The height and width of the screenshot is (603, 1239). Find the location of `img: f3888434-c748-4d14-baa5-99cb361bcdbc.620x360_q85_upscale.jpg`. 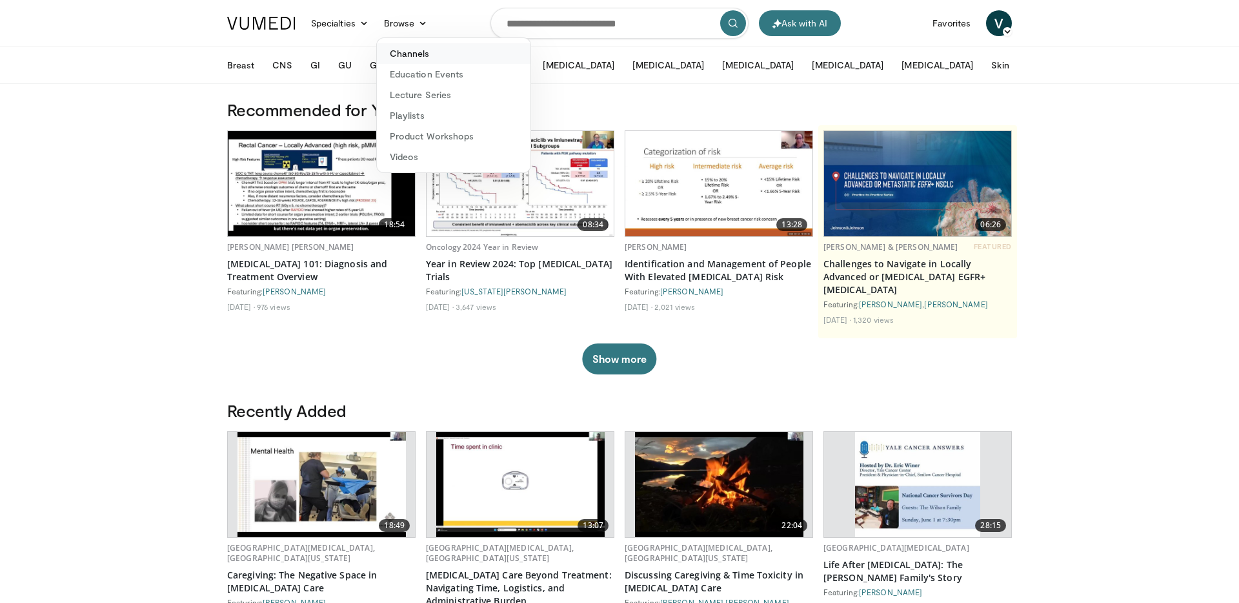

img: f3888434-c748-4d14-baa5-99cb361bcdbc.620x360_q85_upscale.jpg is located at coordinates (520, 484).